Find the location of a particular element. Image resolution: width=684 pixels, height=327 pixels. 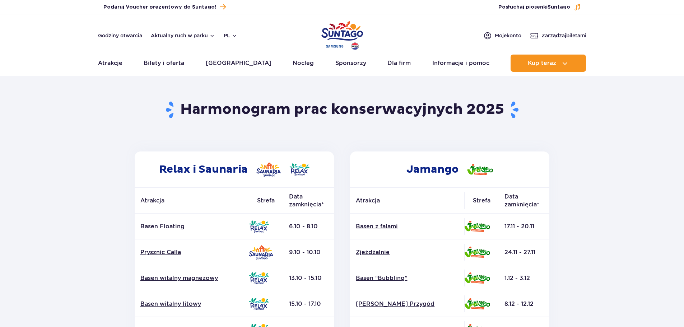

a: Zjeżdżalnie is located at coordinates (407, 252).